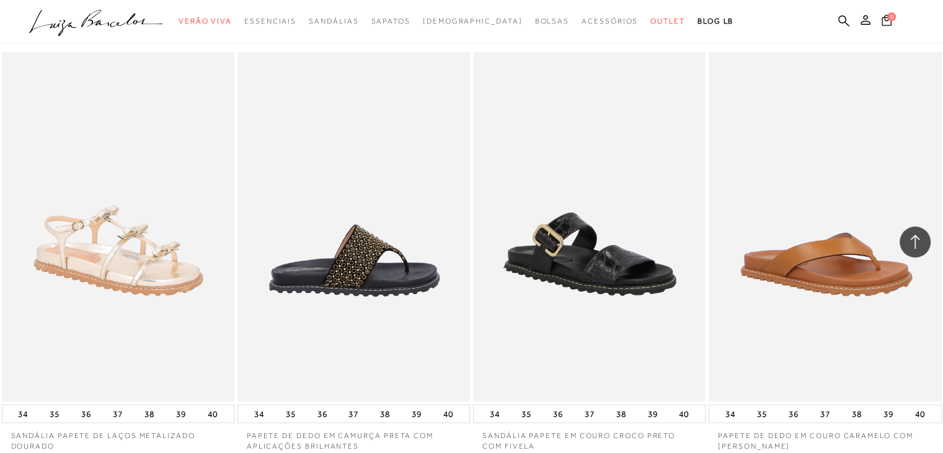  I want to click on a: SANDÁLIA PAPETE EM COURO CROCO PRETO COM FIVELA, so click(589, 437).